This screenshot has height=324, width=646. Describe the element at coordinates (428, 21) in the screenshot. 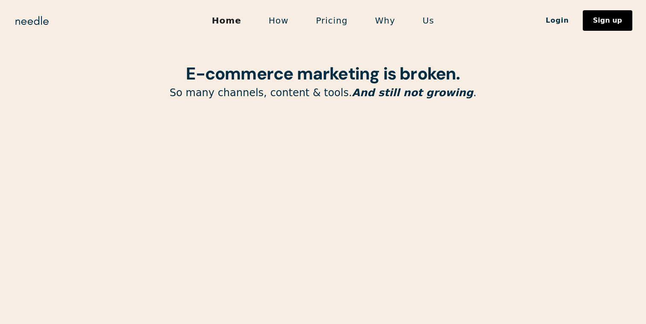

I see `a: Us` at that location.